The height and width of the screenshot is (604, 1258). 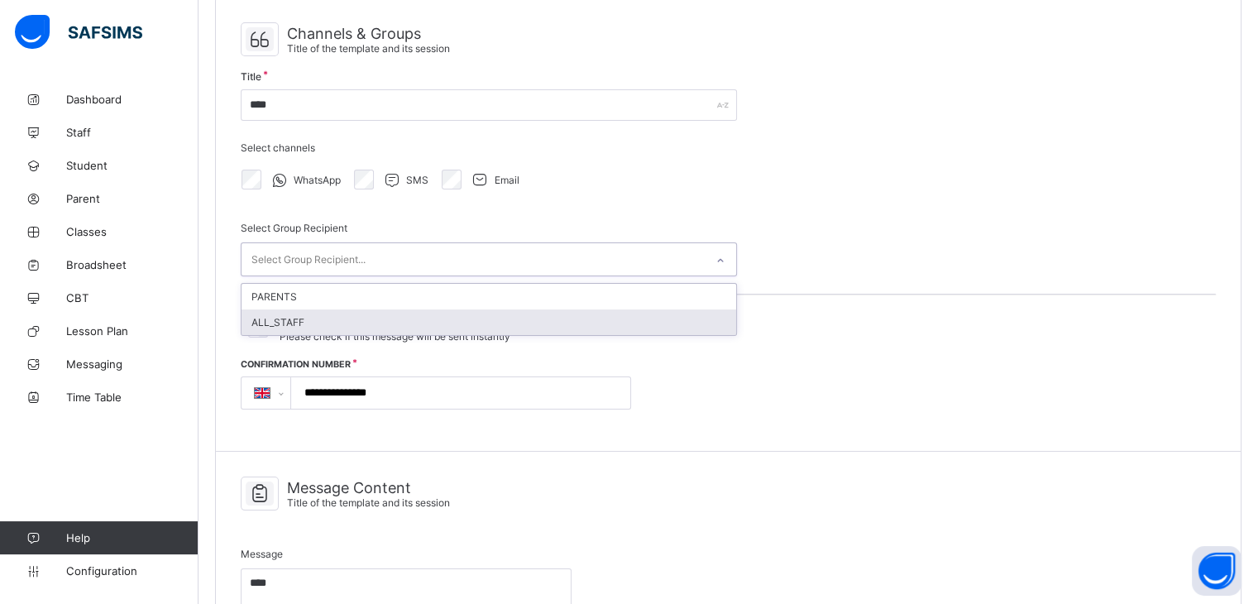 I want to click on label: Confirmation Number, so click(x=295, y=364).